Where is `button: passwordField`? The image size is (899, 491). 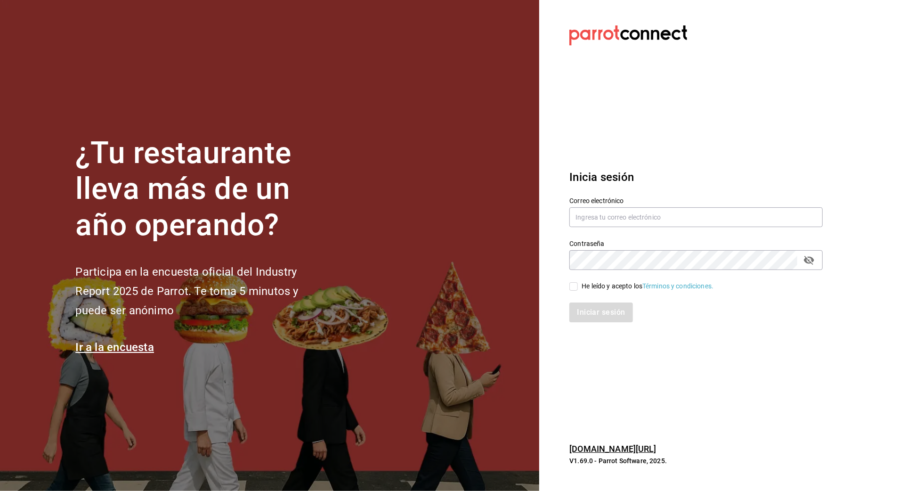 button: passwordField is located at coordinates (809, 260).